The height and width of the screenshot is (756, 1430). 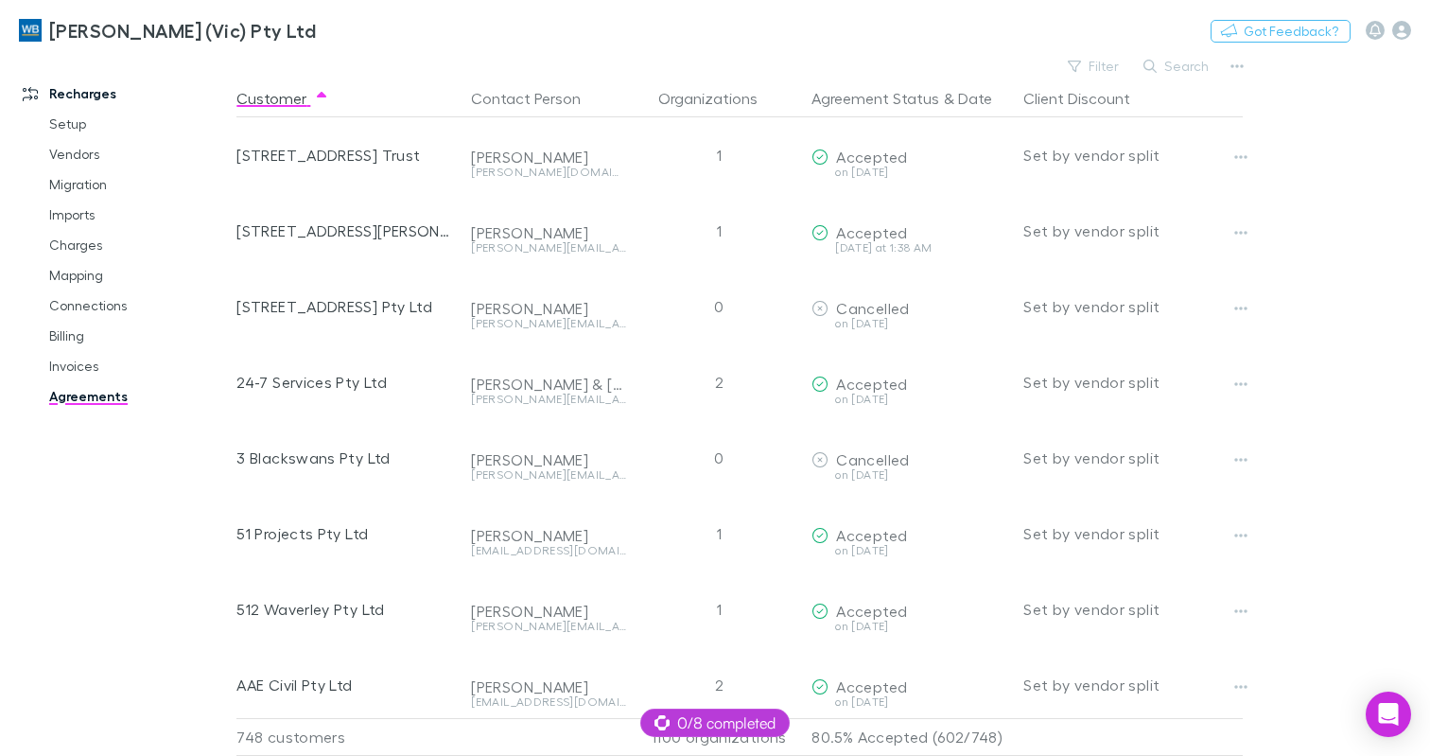 I want to click on div: 3 Blackswans Pty Ltd, so click(x=346, y=458).